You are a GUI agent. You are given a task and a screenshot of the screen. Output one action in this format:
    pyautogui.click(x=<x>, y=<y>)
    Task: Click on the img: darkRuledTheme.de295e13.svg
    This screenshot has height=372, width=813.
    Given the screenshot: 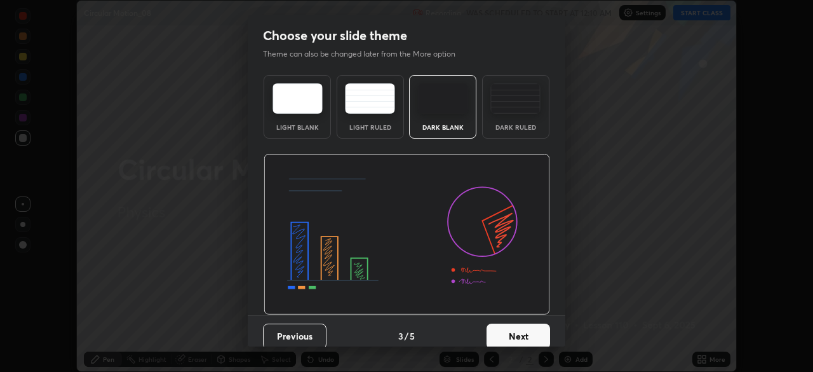 What is the action you would take?
    pyautogui.click(x=515, y=98)
    